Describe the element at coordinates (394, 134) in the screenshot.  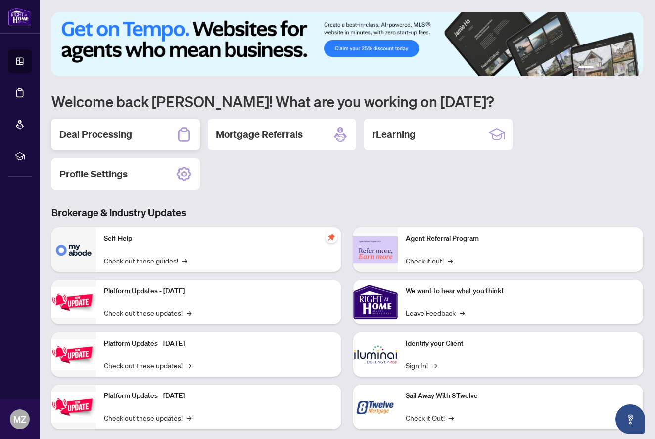
I see `h2: rLearning` at that location.